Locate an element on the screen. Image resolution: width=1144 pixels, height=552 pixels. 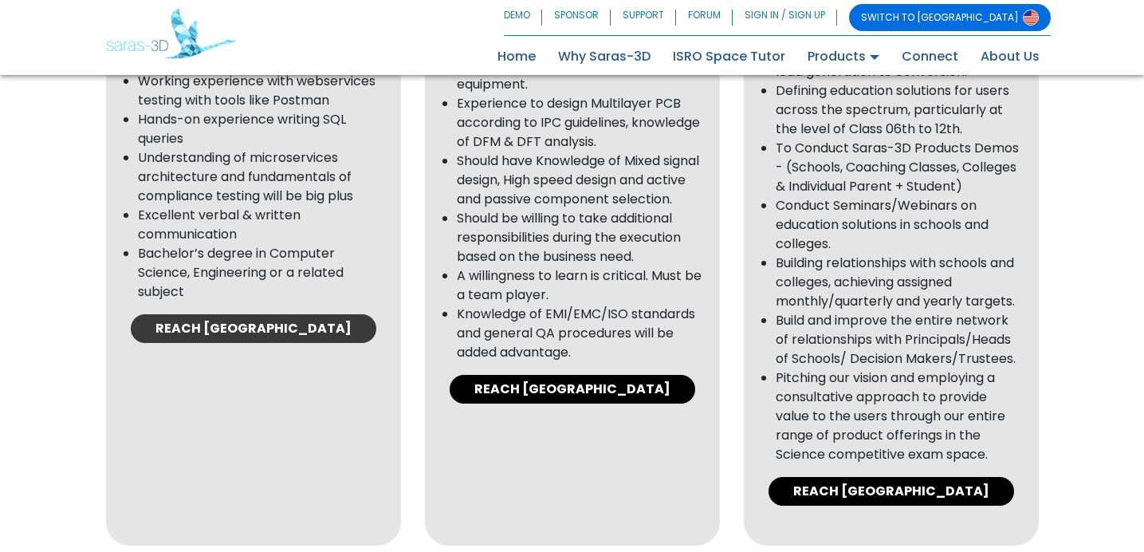
a: ISRO Space Tutor is located at coordinates (729, 57).